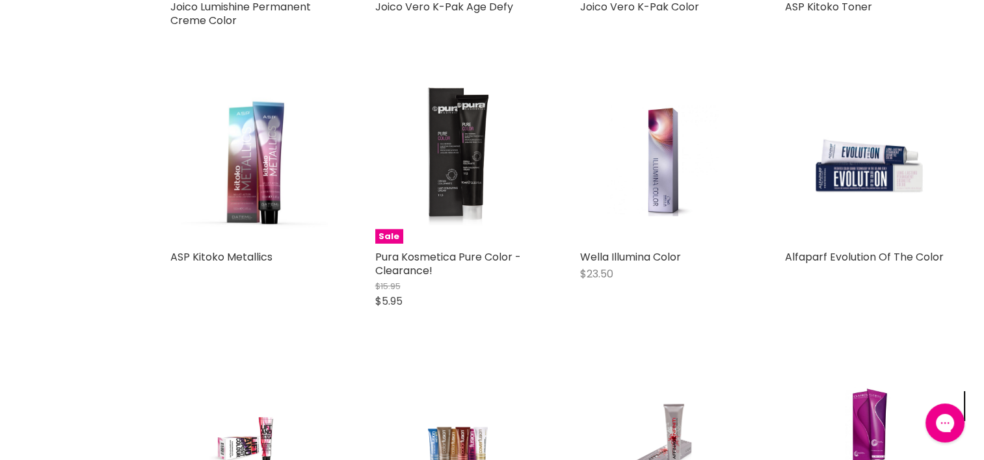  I want to click on a: Pura Kosmetica Pure Color - Clearance!Sale, so click(458, 161).